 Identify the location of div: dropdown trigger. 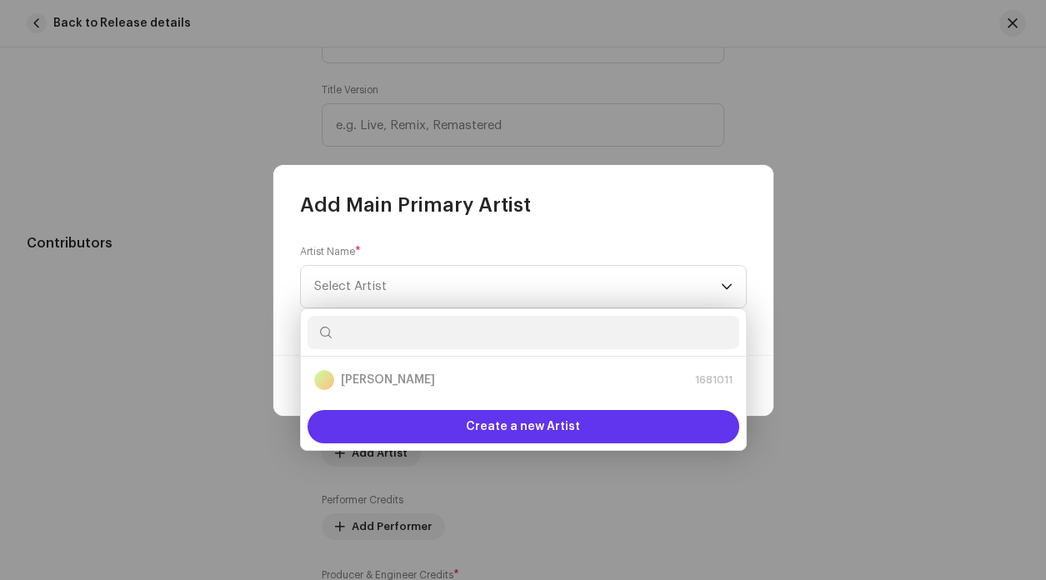
(727, 287).